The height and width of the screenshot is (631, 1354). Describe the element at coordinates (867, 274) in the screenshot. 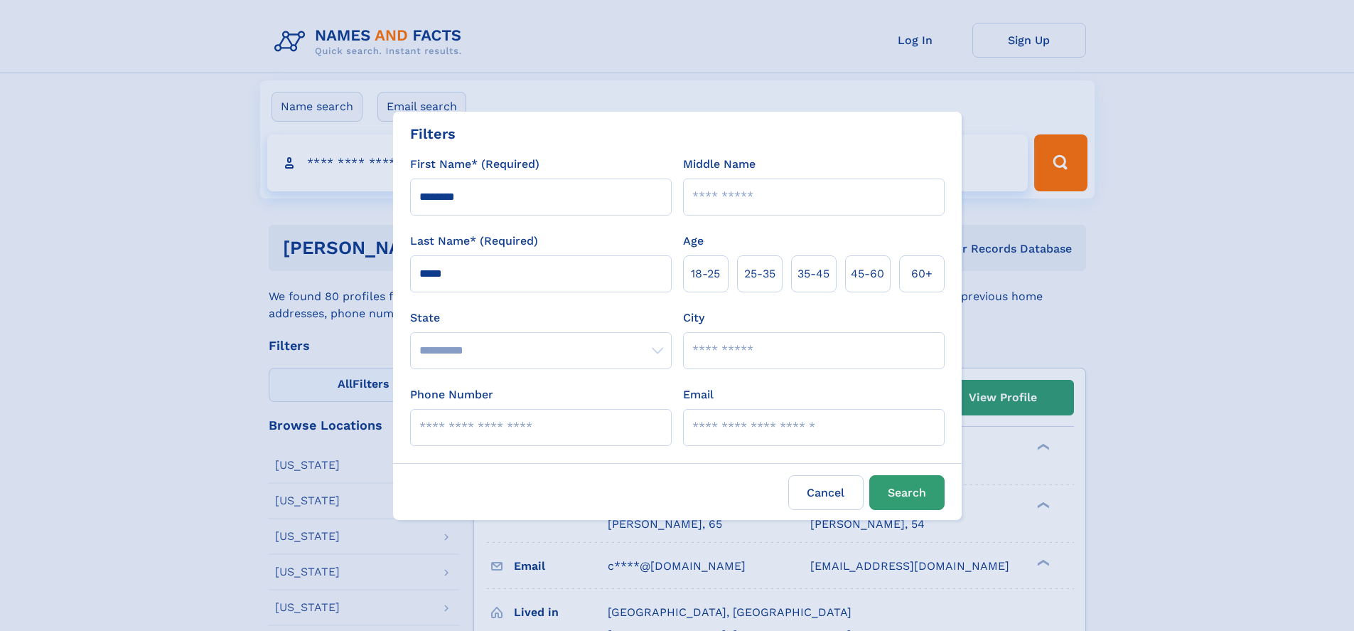

I see `span: 45‑60` at that location.